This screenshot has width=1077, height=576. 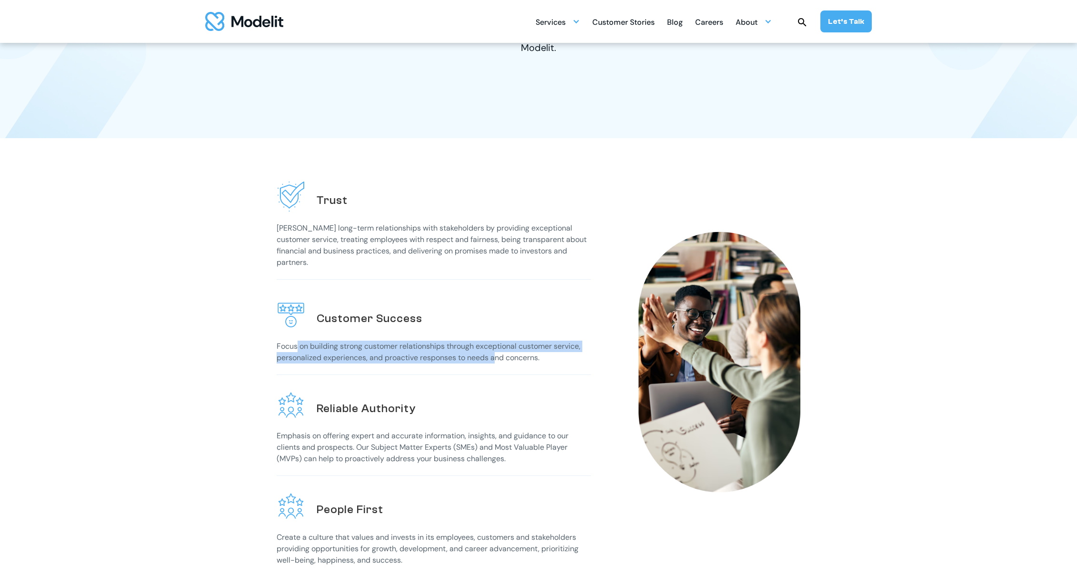 I want to click on div: Customer Stories, so click(x=623, y=23).